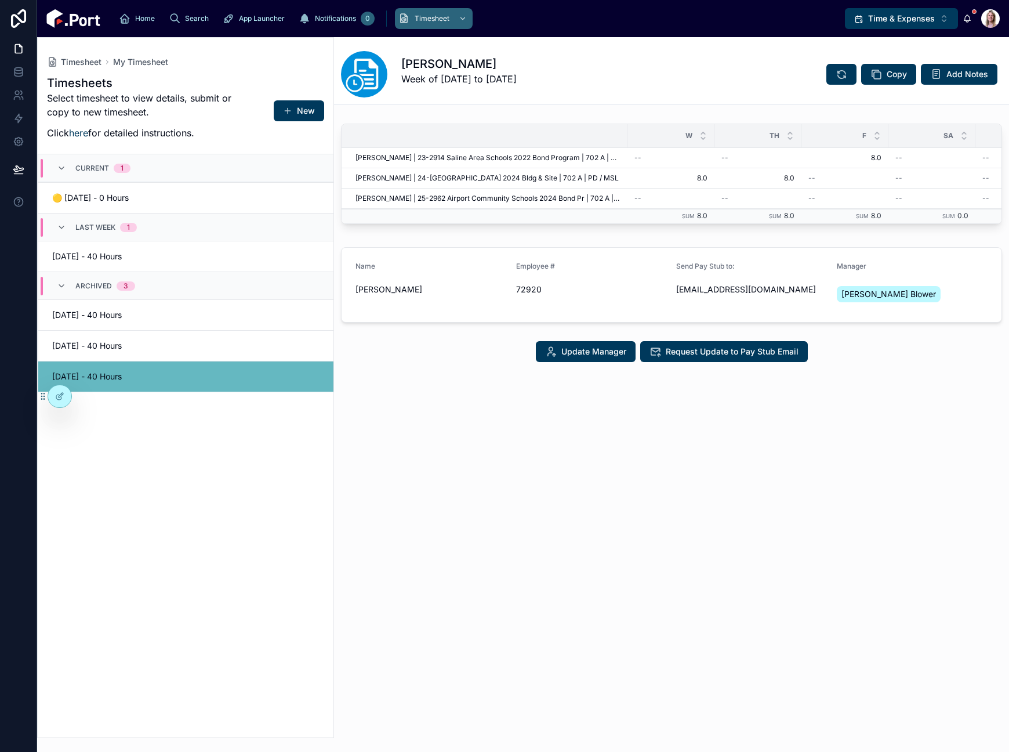  I want to click on button: New, so click(299, 111).